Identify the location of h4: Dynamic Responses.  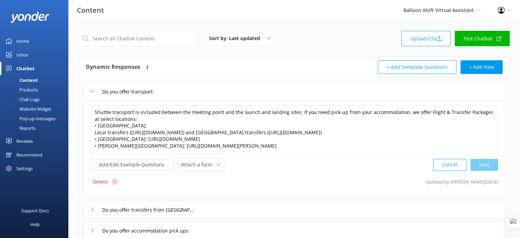
(113, 67).